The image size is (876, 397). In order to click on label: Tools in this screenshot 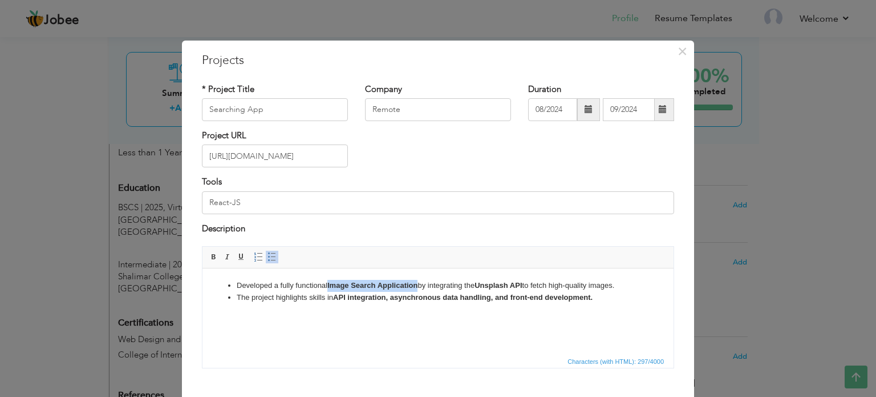, I will do `click(212, 181)`.